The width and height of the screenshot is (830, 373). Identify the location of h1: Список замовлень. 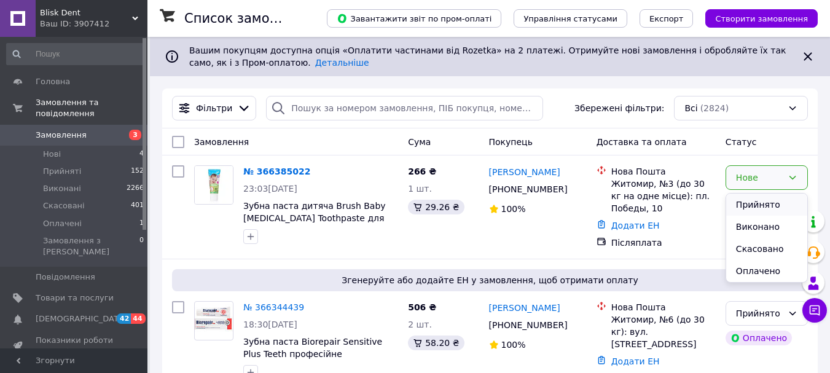
(246, 18).